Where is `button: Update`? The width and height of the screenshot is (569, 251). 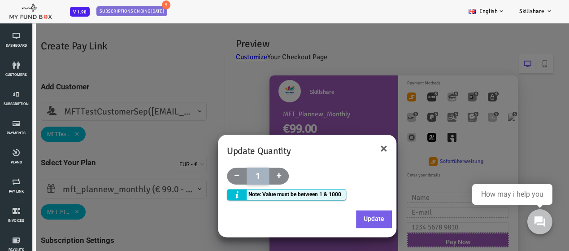 button: Update is located at coordinates (351, 197).